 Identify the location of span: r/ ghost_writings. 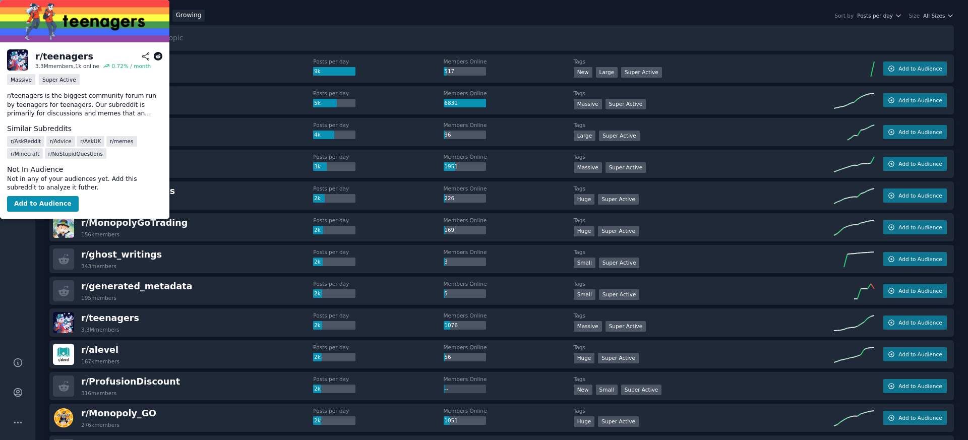
(121, 255).